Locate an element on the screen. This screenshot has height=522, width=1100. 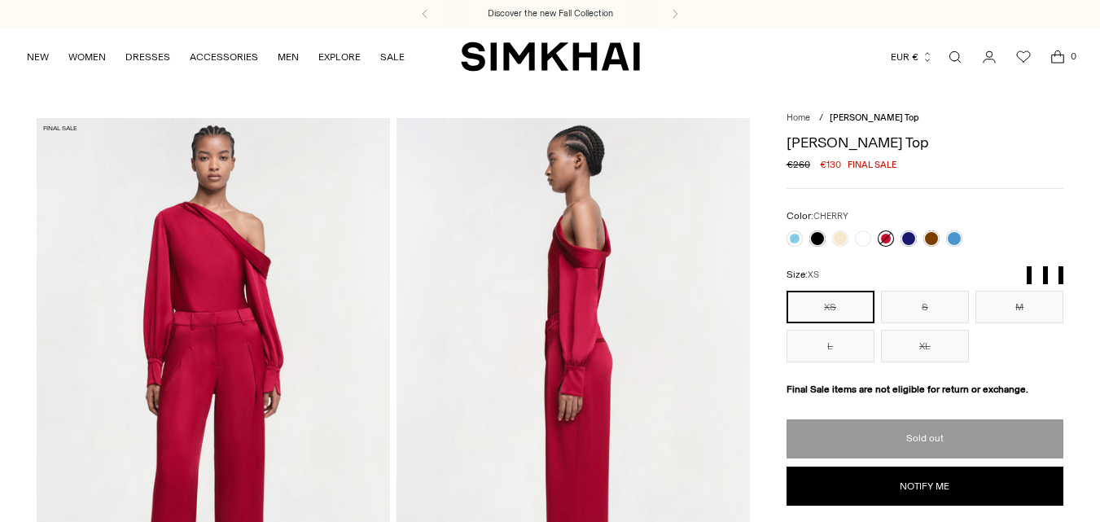
a: Home is located at coordinates (798, 117).